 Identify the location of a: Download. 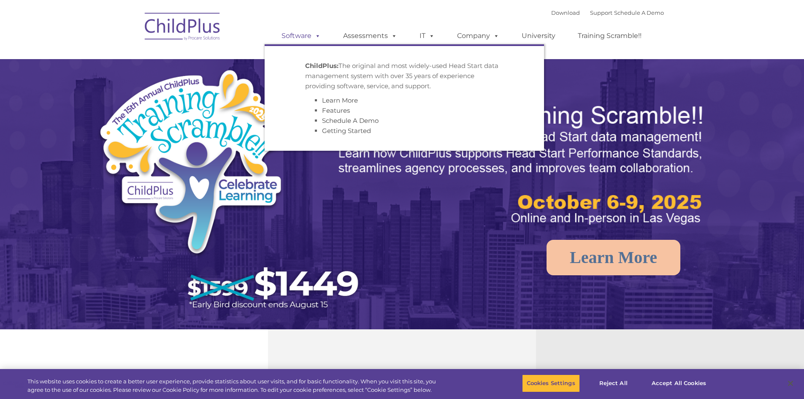
(565, 13).